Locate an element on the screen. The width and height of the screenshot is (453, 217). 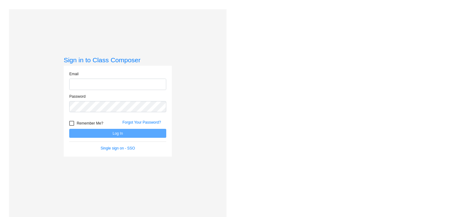
span: Remember Me? is located at coordinates (90, 123).